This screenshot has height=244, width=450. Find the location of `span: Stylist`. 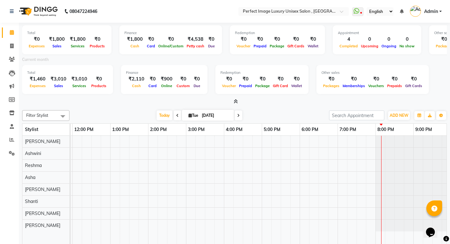

span: Stylist is located at coordinates (32, 129).